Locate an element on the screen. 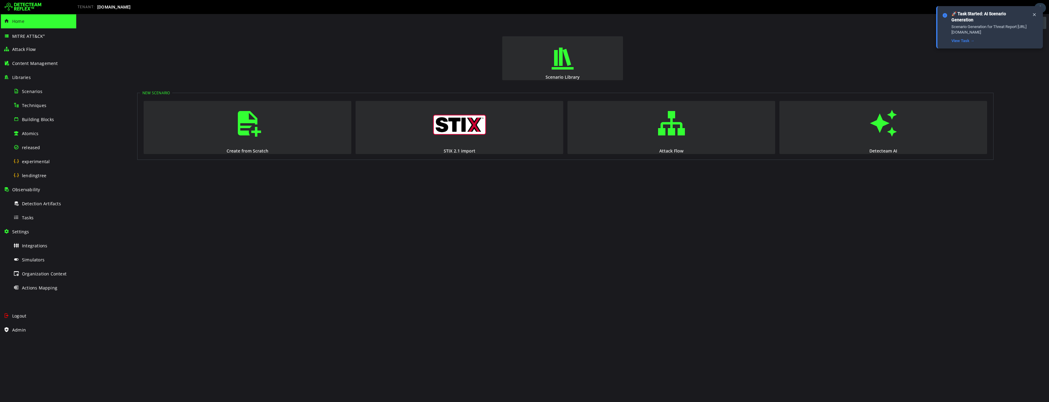 Image resolution: width=1049 pixels, height=402 pixels. legend: New Scenario is located at coordinates (80, 79).